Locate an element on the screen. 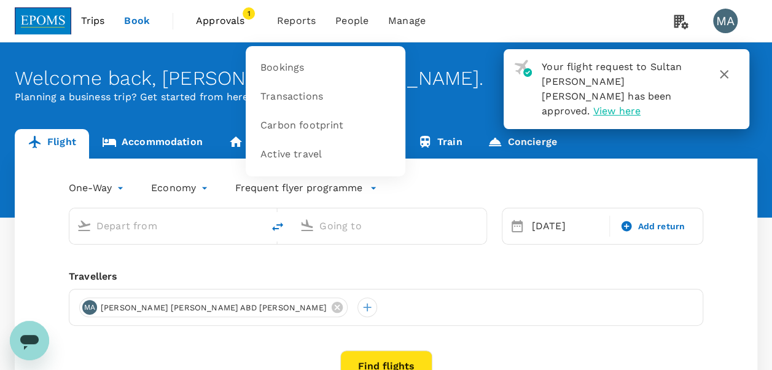 This screenshot has width=772, height=370. span: Approvals is located at coordinates (227, 21).